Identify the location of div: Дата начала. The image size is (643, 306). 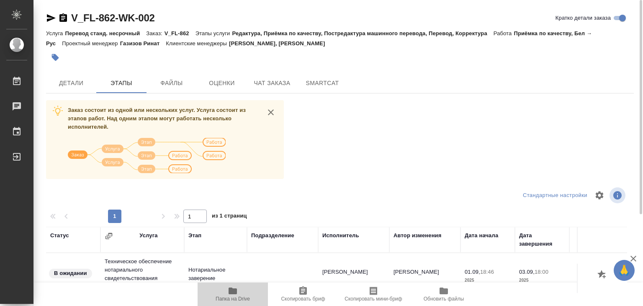
(482, 235).